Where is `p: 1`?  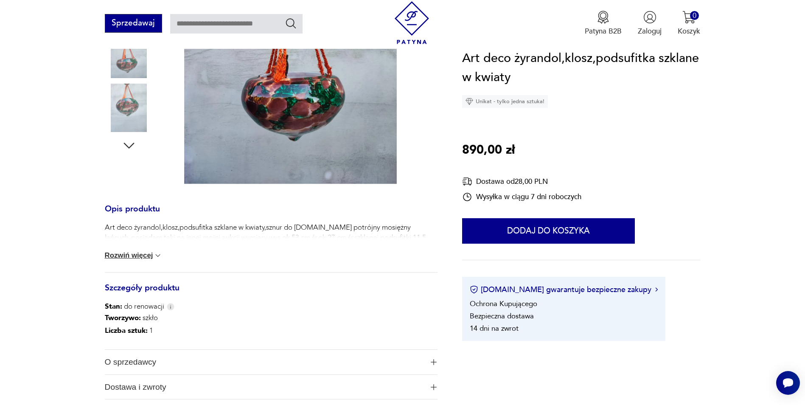
p: 1 is located at coordinates (131, 331).